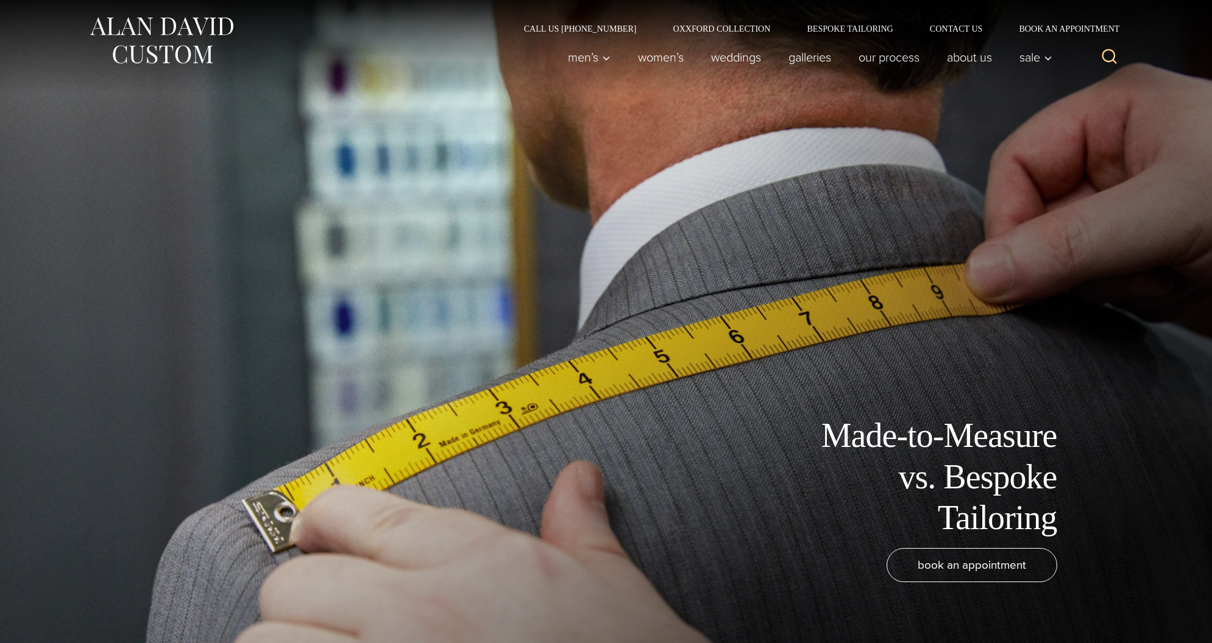 The height and width of the screenshot is (643, 1212). What do you see at coordinates (589, 57) in the screenshot?
I see `span: Men’s` at bounding box center [589, 57].